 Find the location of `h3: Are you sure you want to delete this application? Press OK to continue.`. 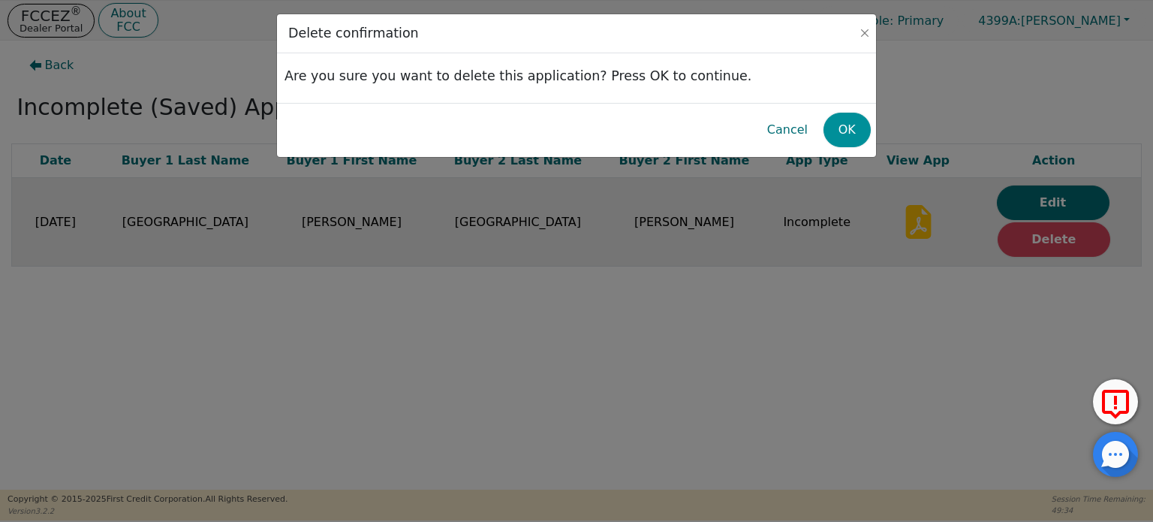

h3: Are you sure you want to delete this application? Press OK to continue. is located at coordinates (576, 76).